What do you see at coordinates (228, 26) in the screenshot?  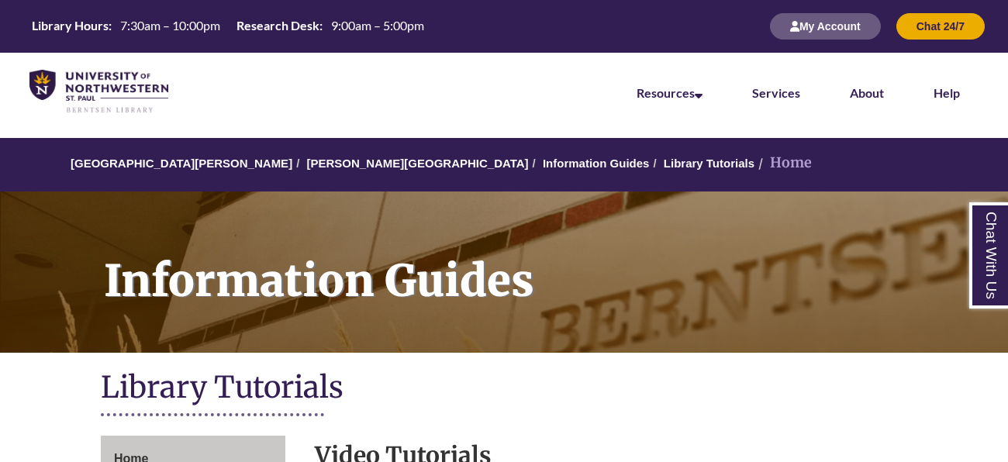 I see `table: Hours Today` at bounding box center [228, 26].